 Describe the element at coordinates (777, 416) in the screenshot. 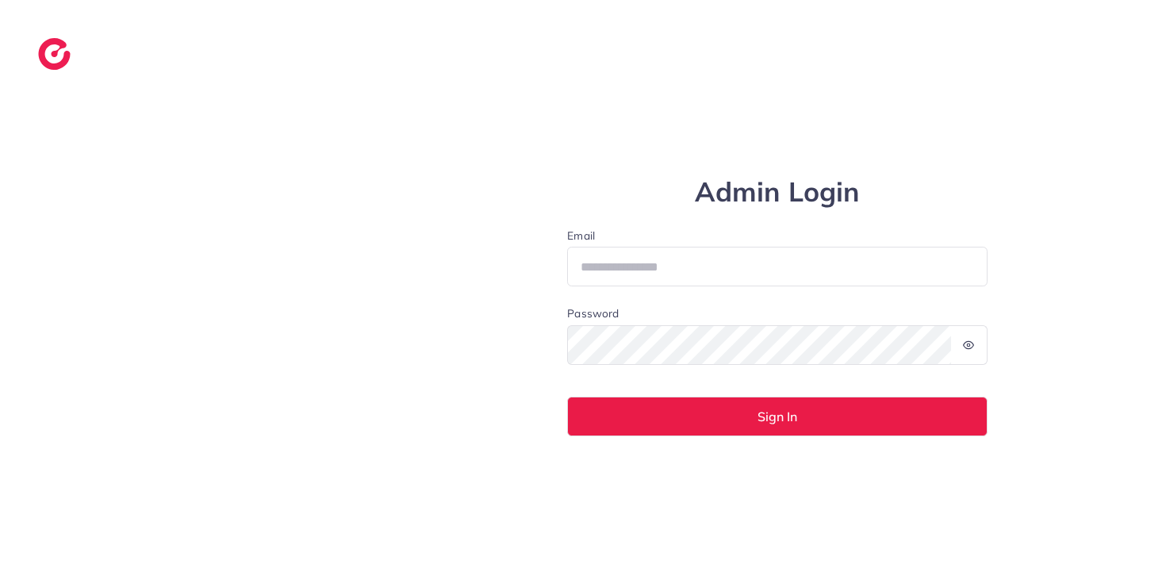

I see `button: Sign In` at that location.